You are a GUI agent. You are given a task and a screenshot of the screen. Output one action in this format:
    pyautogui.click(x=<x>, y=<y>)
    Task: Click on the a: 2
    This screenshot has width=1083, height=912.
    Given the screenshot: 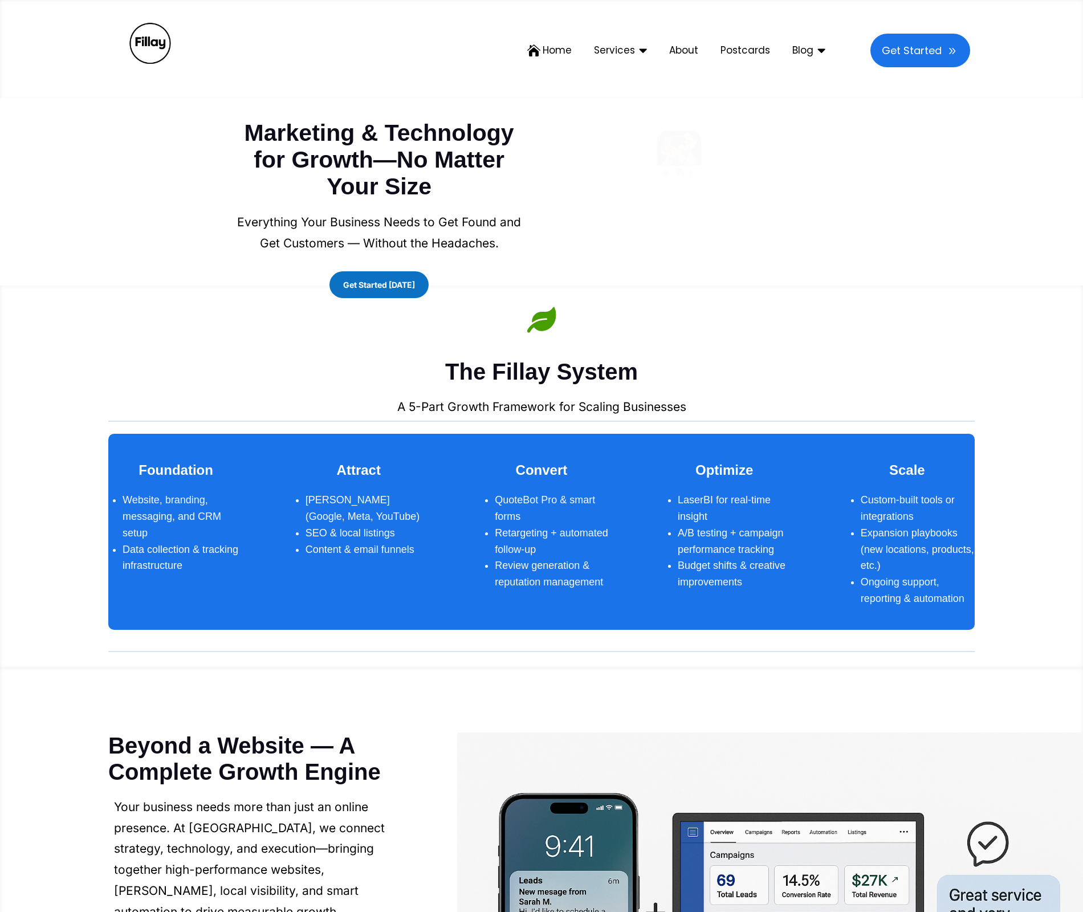 What is the action you would take?
    pyautogui.click(x=703, y=190)
    